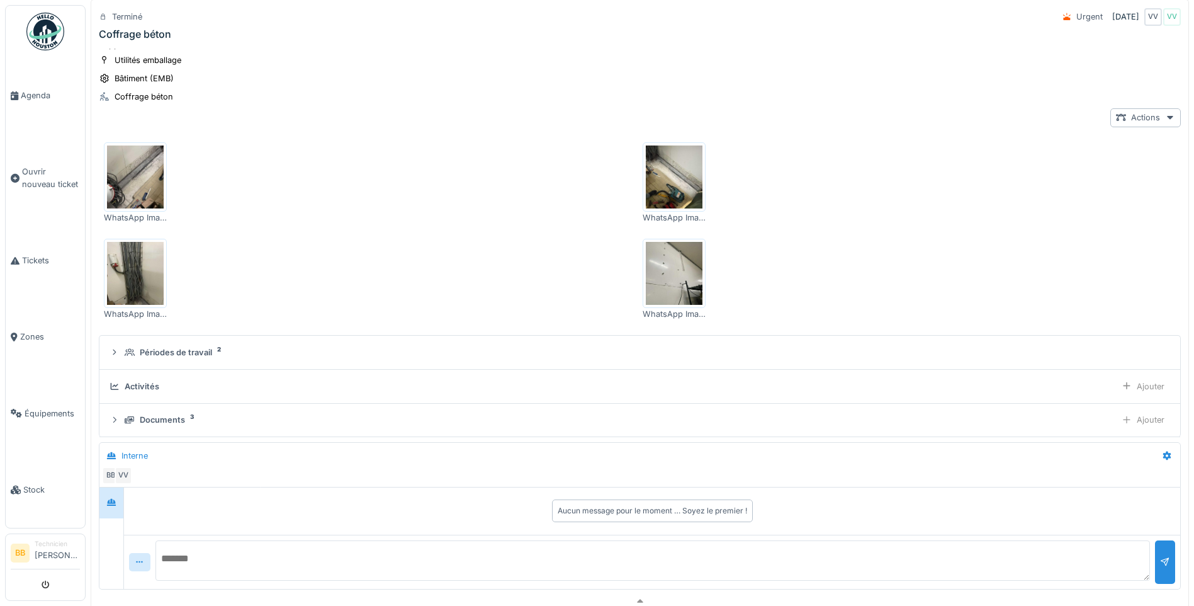  Describe the element at coordinates (45, 178) in the screenshot. I see `a: Ouvrir nouveau ticket` at that location.